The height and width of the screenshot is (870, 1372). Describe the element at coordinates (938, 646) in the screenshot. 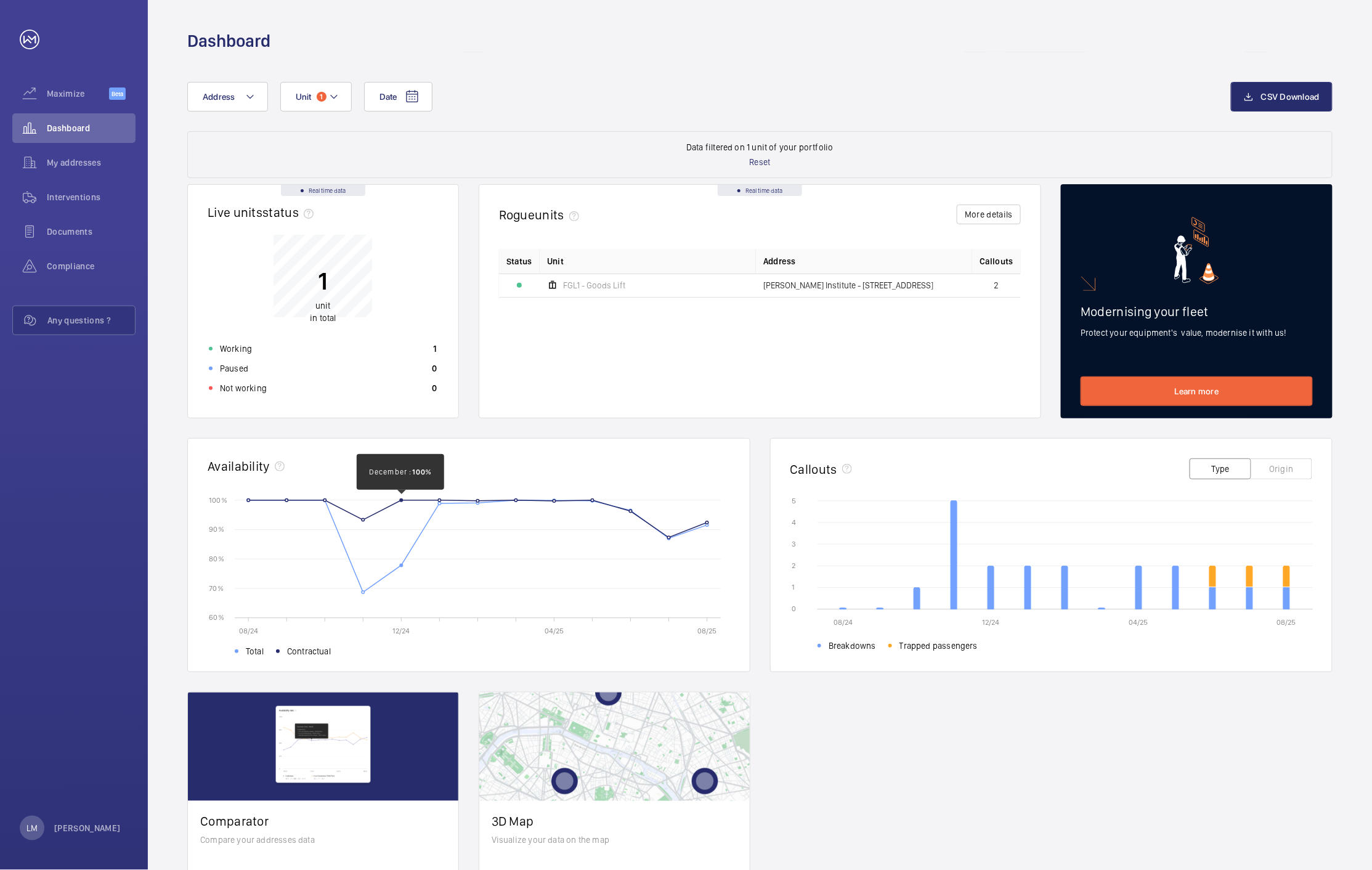

I see `span: Trapped passengers` at that location.